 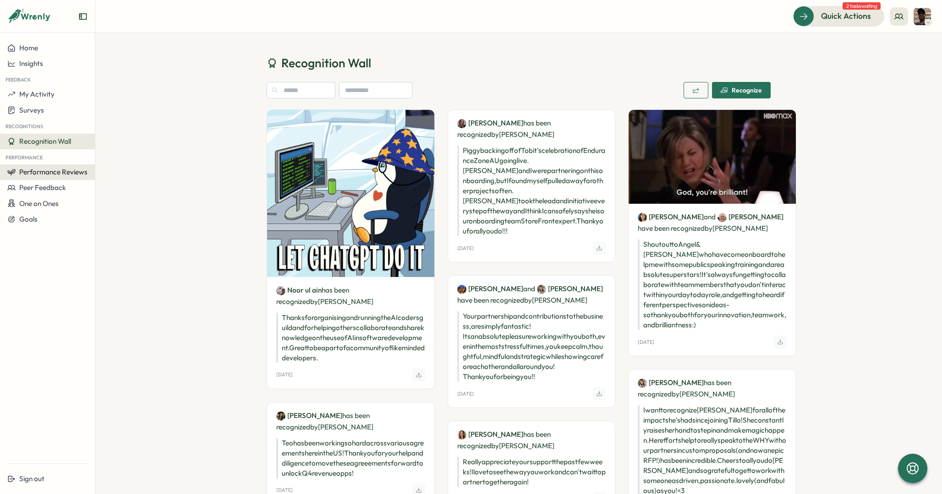 I want to click on p: Really appreciate your support the past few weeks! I love to see the way you work and can't wait ..., so click(x=532, y=472).